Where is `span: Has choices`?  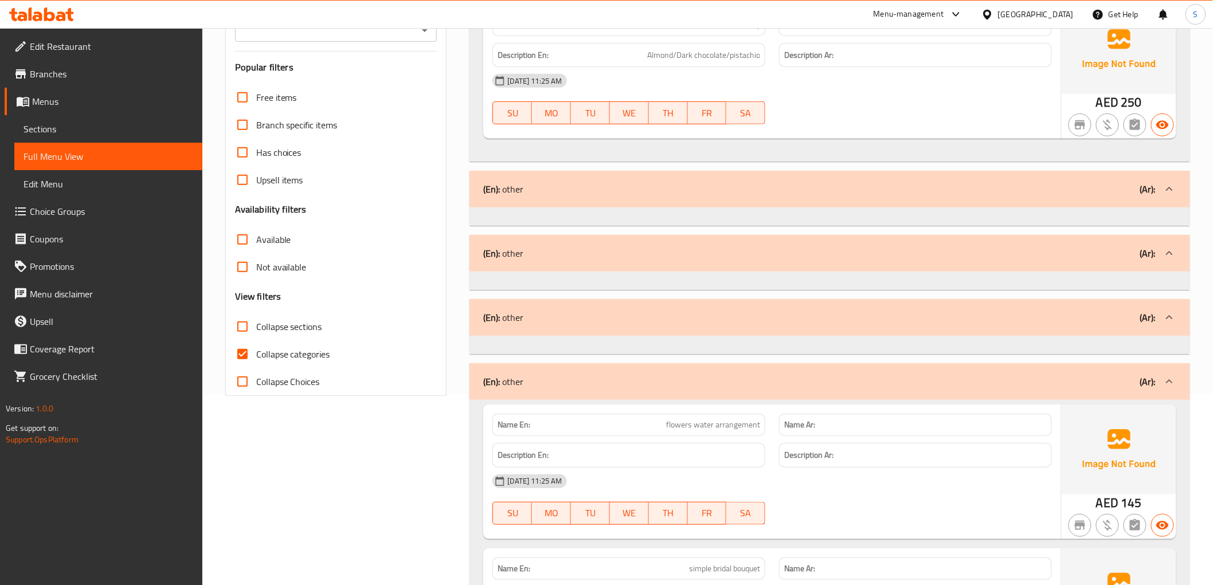
span: Has choices is located at coordinates (279, 153).